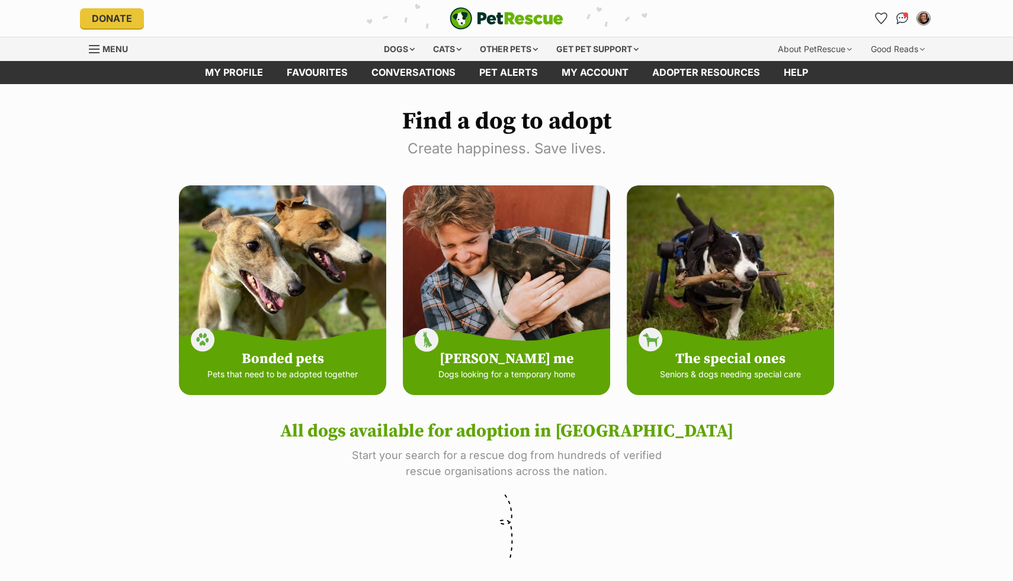  Describe the element at coordinates (650, 339) in the screenshot. I see `img: dog-icon-9313adf90434caa40bfe3b267f8cdb536fabc51becc7e4e1871fbb1b0423b4ff.svg` at that location.